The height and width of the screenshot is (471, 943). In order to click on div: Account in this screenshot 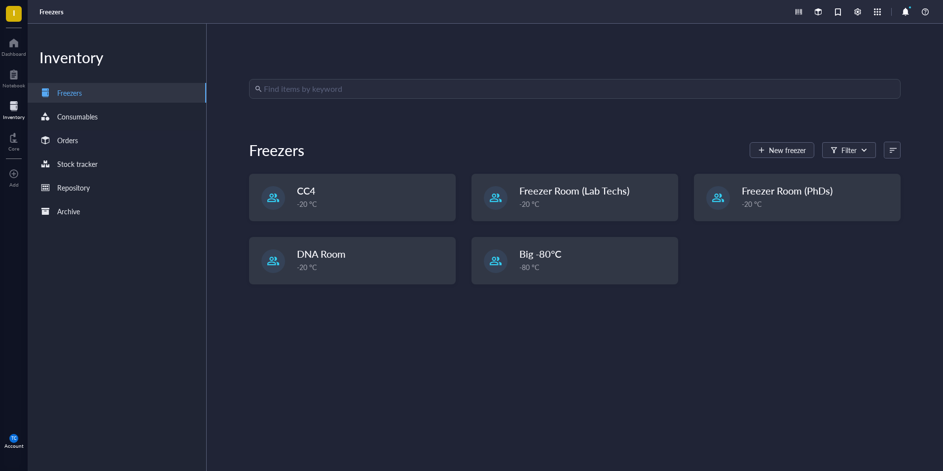, I will do `click(14, 445)`.